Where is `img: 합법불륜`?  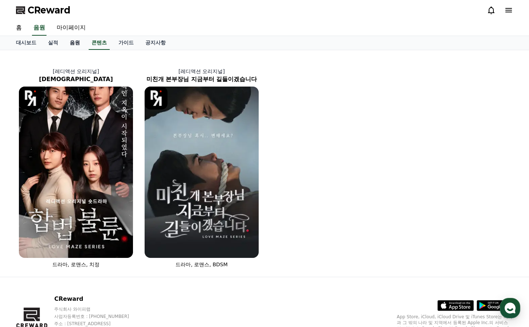
img: 합법불륜 is located at coordinates (76, 172).